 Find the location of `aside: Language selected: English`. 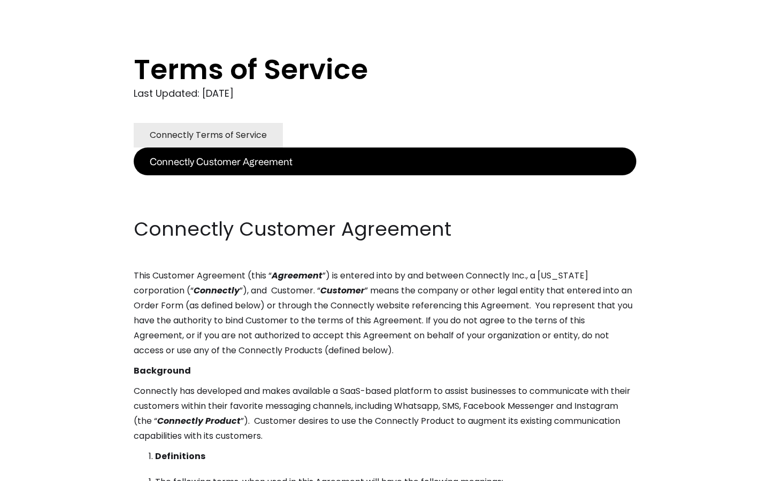

aside: Language selected: English is located at coordinates (37, 470).